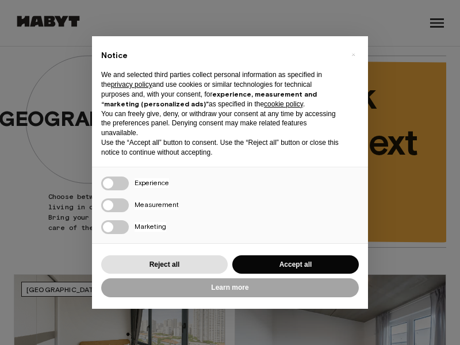  I want to click on span: Measurement, so click(156, 205).